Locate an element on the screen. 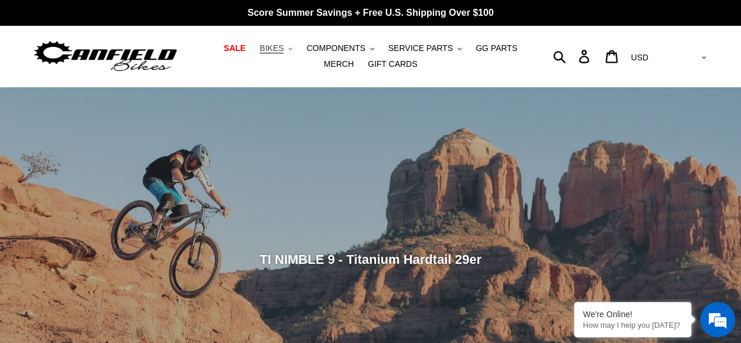  span: SERVICE PARTS is located at coordinates (421, 48).